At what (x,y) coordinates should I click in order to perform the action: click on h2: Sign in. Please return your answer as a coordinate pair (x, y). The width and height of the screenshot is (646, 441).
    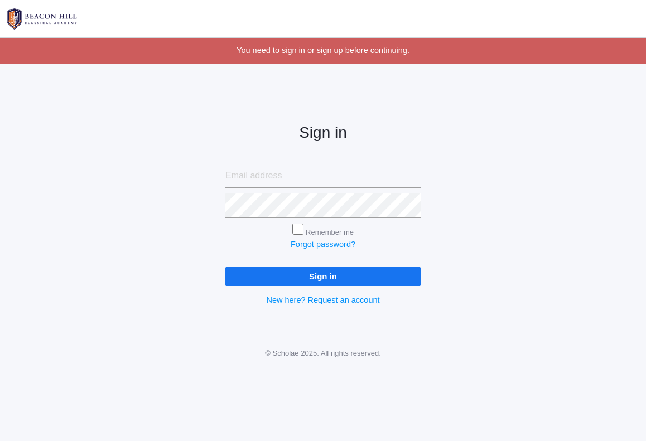
    Looking at the image, I should click on (323, 133).